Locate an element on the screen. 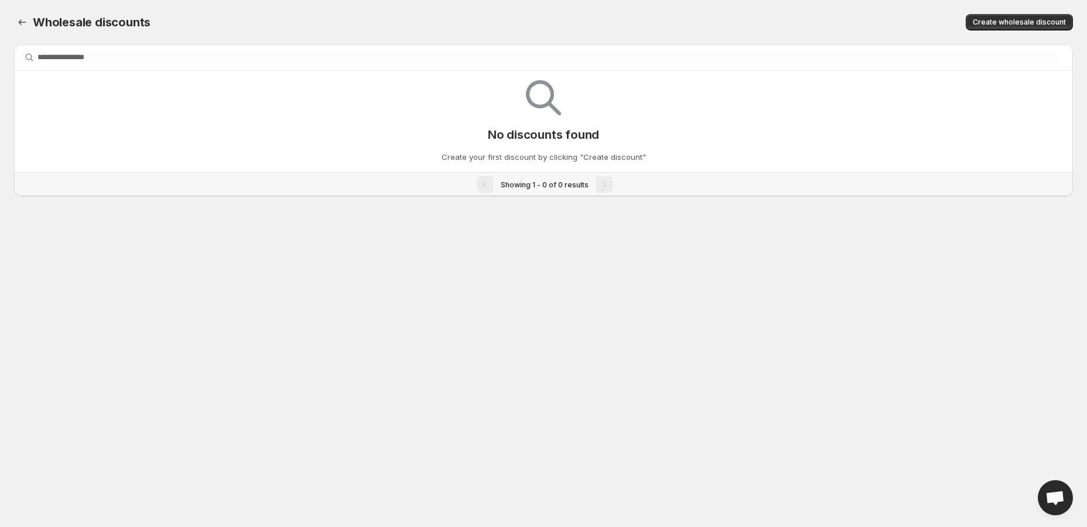  nav: Pagination is located at coordinates (544, 184).